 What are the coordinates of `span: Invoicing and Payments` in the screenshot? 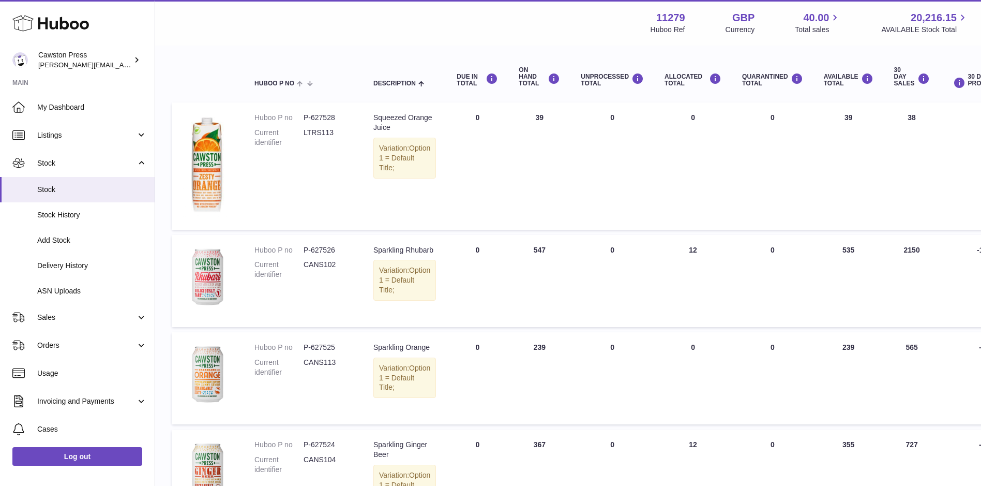 It's located at (86, 401).